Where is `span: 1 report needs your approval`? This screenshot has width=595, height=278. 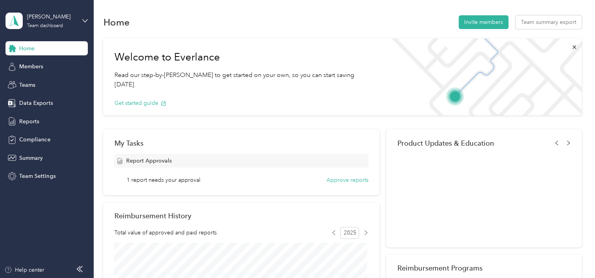
span: 1 report needs your approval is located at coordinates (164, 180).